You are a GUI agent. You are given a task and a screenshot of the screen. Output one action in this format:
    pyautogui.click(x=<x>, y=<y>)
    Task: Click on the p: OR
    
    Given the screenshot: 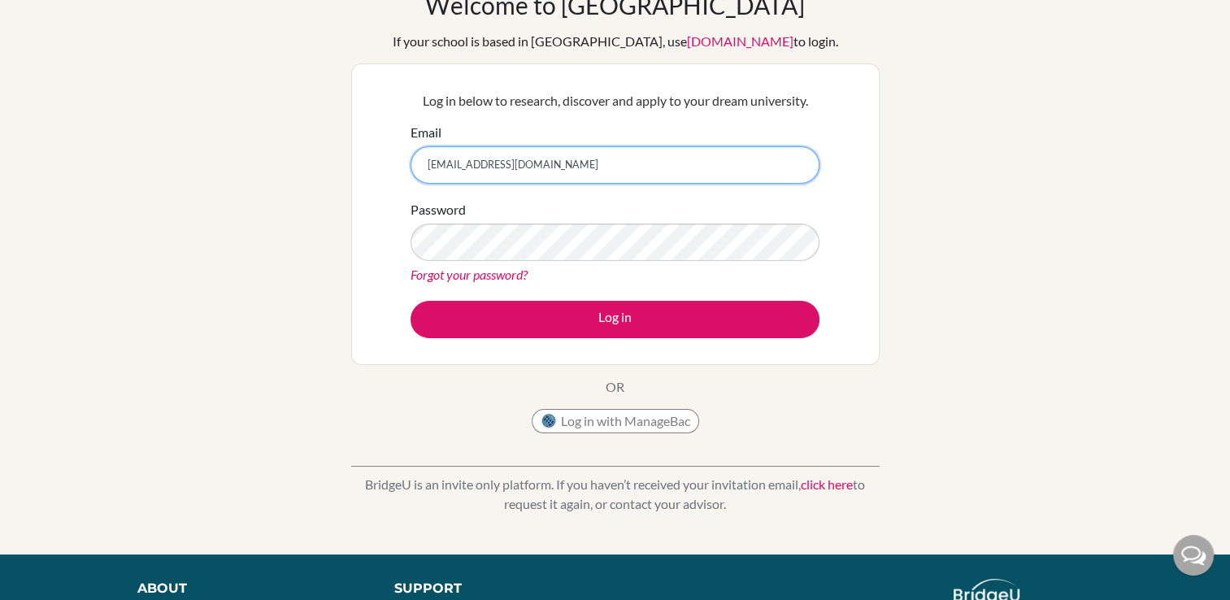 What is the action you would take?
    pyautogui.click(x=614, y=387)
    